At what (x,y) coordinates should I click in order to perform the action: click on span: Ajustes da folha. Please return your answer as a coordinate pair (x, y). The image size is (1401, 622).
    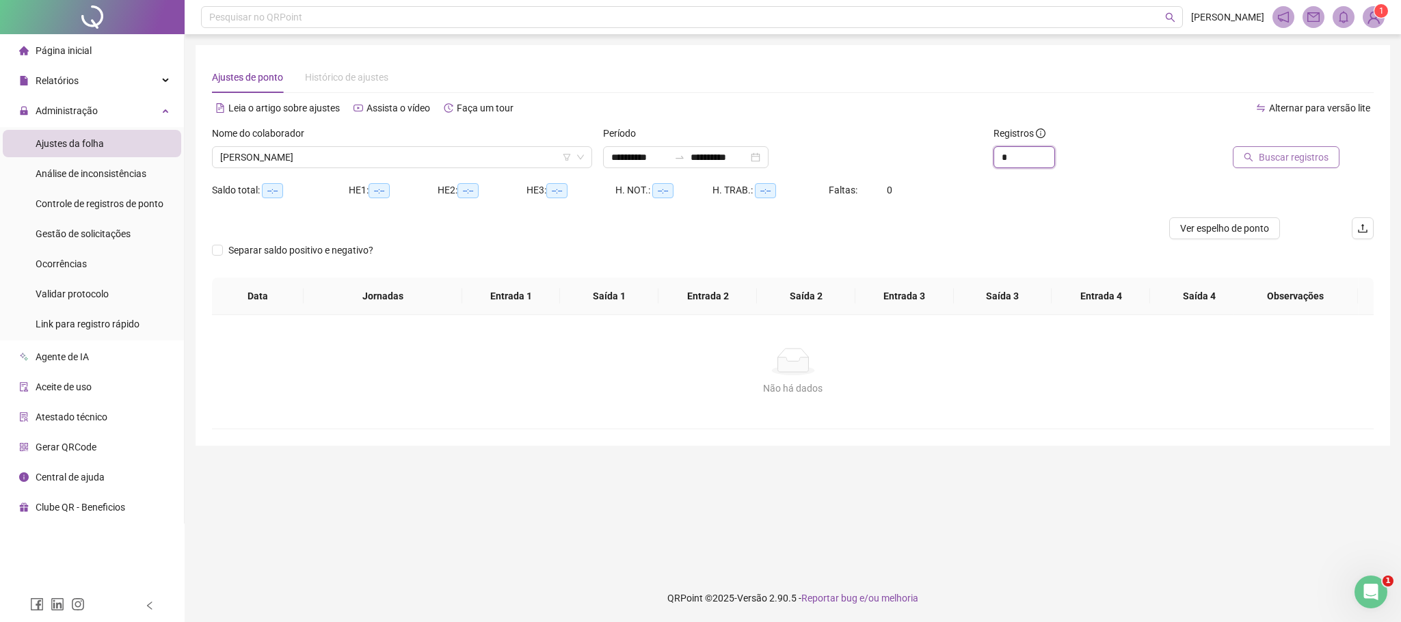
    Looking at the image, I should click on (70, 144).